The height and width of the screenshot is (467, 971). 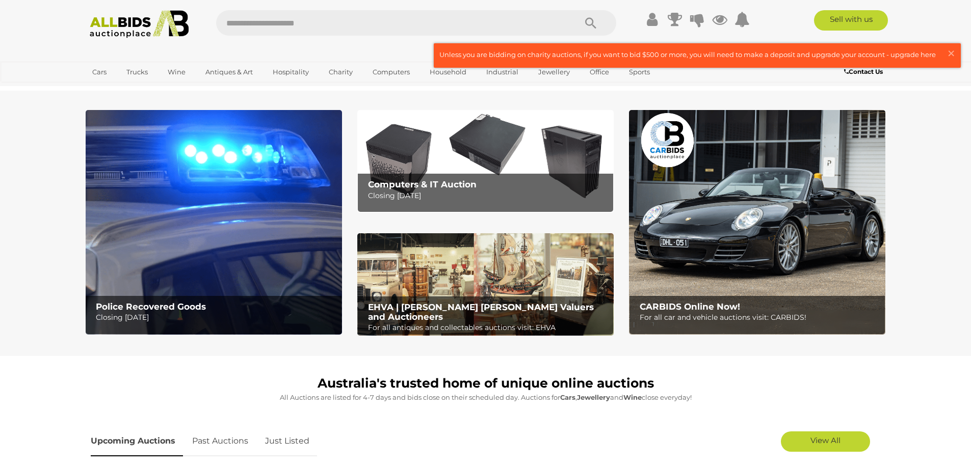 What do you see at coordinates (485, 285) in the screenshot?
I see `img: EHVA | Evans Hastings Valuers and Auctioneers` at bounding box center [485, 285].